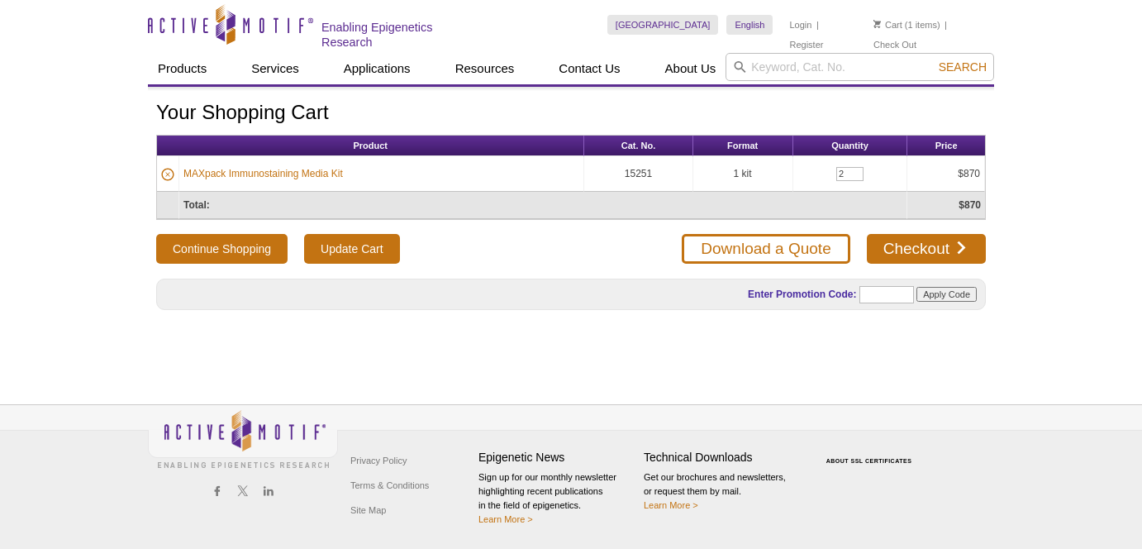  Describe the element at coordinates (871, 452) in the screenshot. I see `table: Click to Verify - This site chose Symantec SSL for secure e-commerce and confidential communicati...` at that location.